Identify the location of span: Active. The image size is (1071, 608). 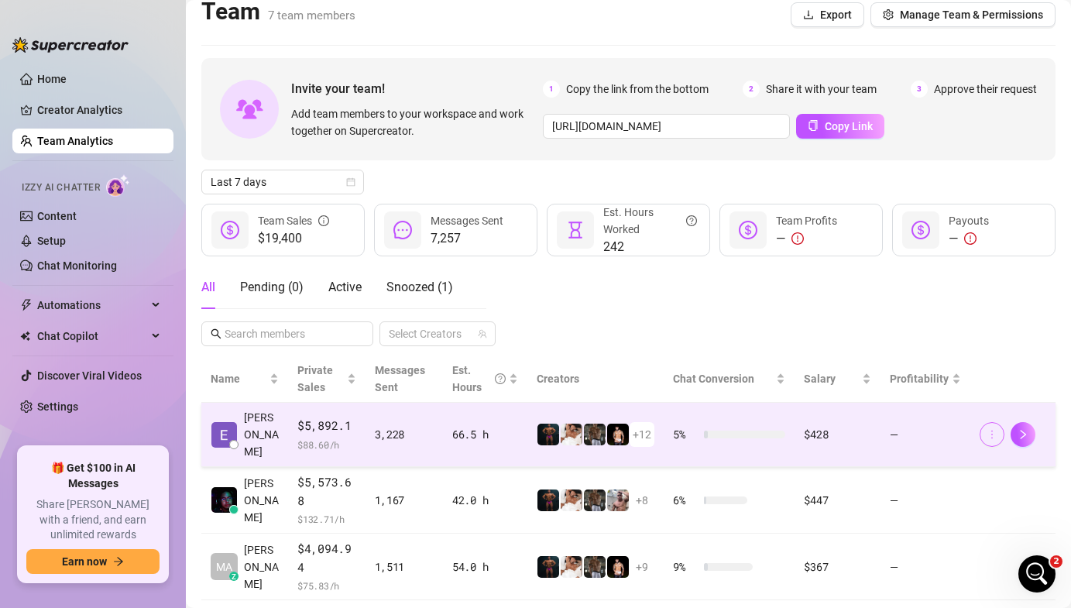
(345, 287).